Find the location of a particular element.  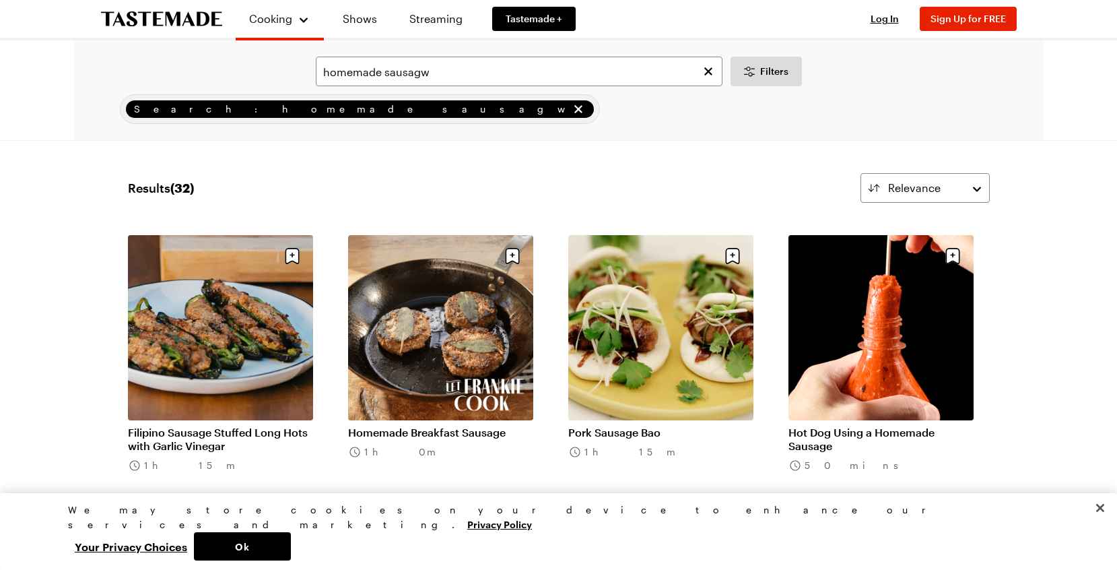

div: Privacy is located at coordinates (553, 531).